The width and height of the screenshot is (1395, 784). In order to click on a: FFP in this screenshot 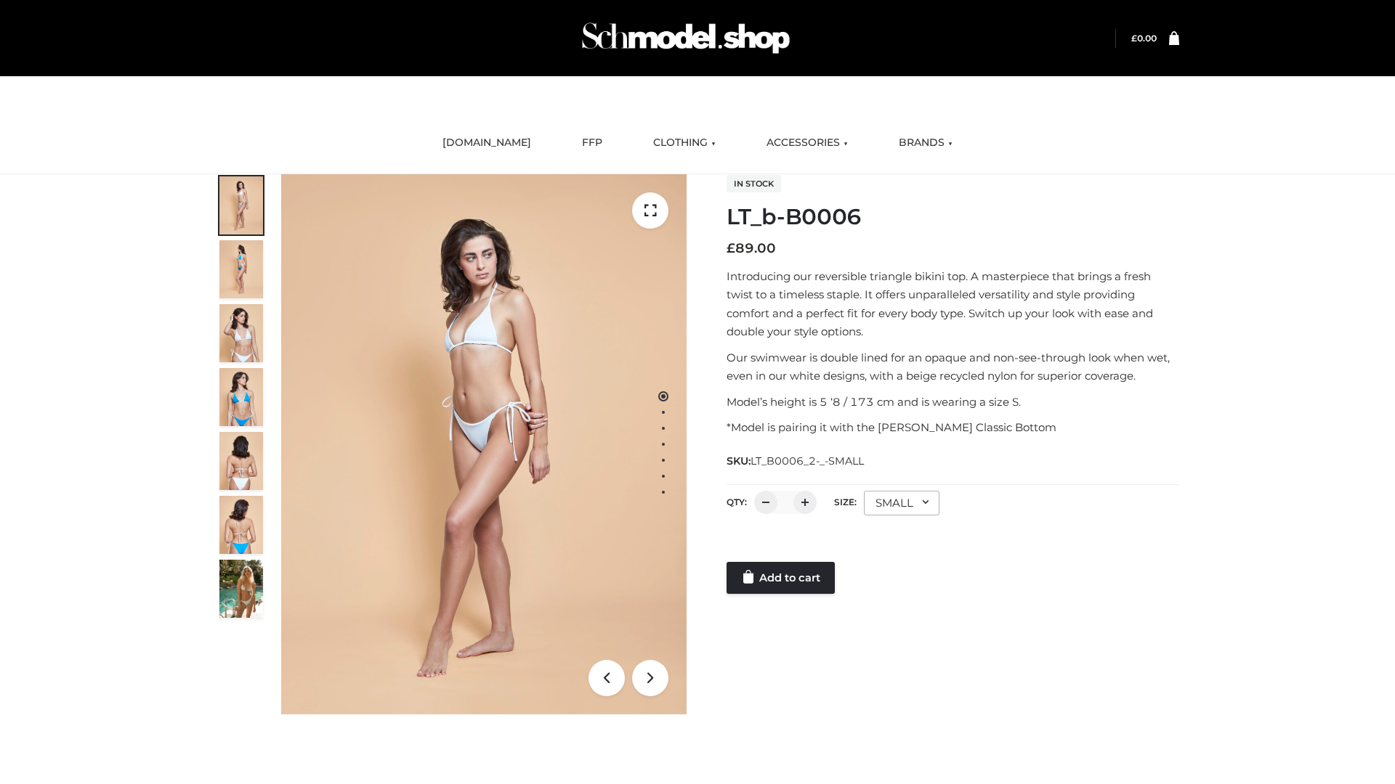, I will do `click(592, 143)`.